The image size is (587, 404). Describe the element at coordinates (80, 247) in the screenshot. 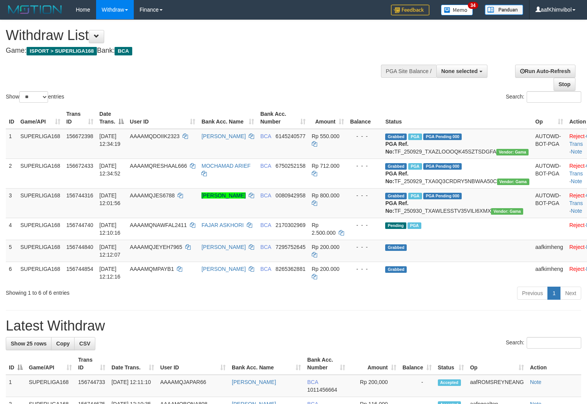

I see `span: 156744840` at that location.